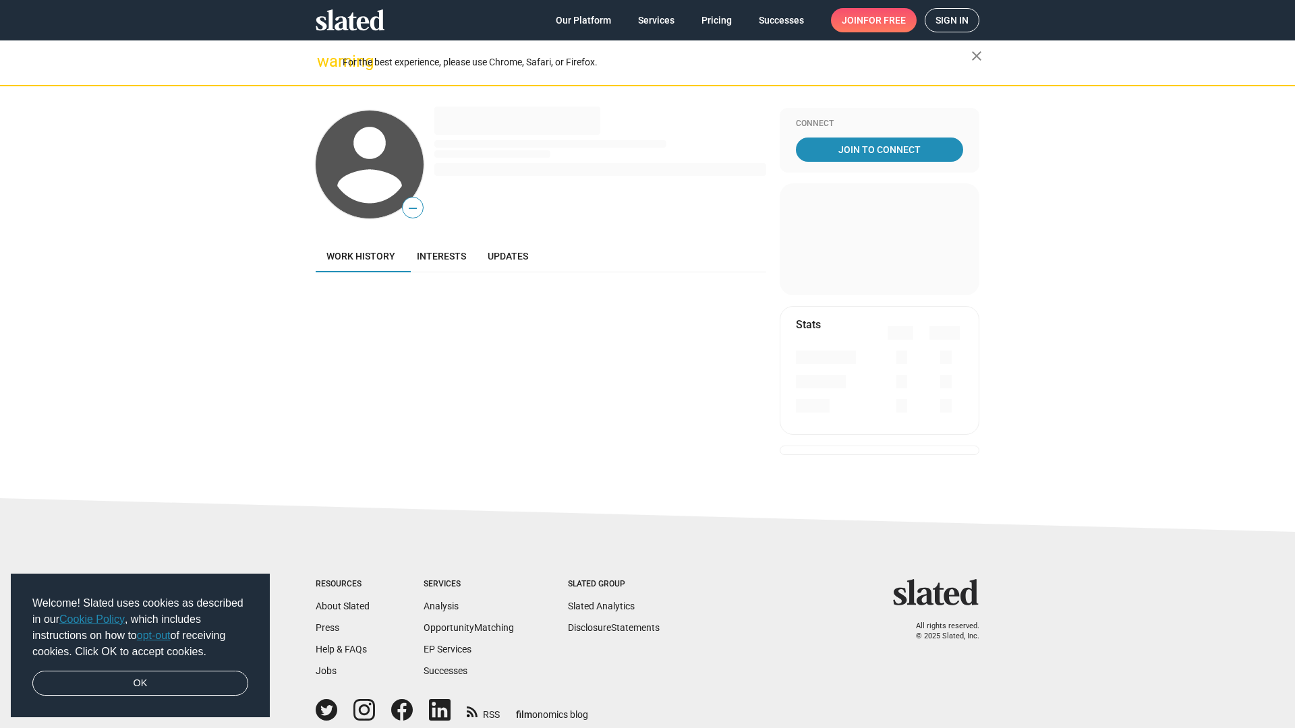 This screenshot has height=728, width=1295. Describe the element at coordinates (154, 635) in the screenshot. I see `a: opt-out` at that location.